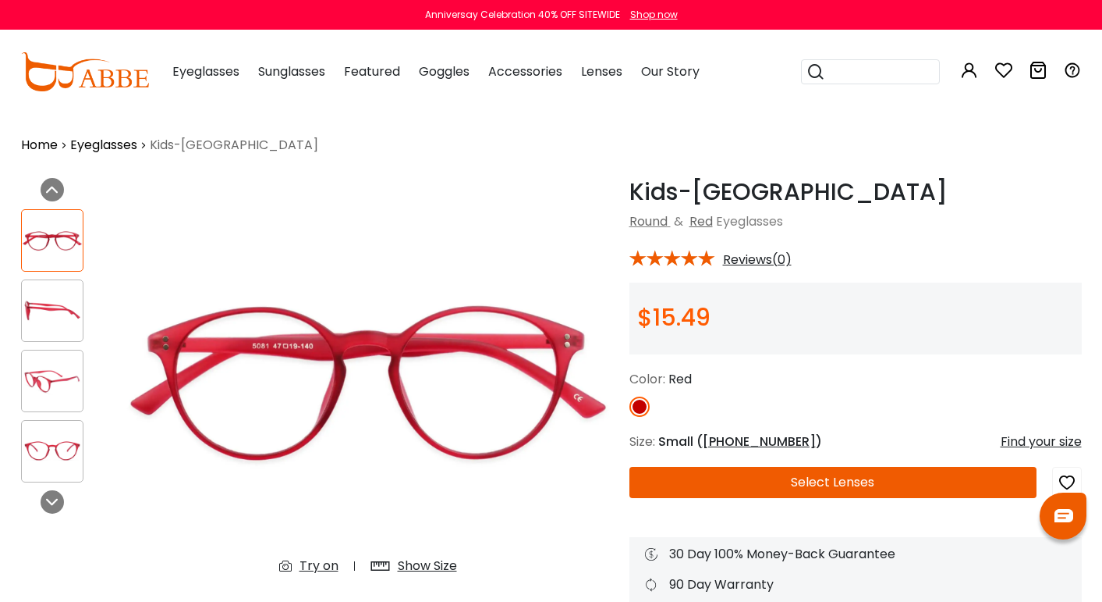 The height and width of the screenshot is (602, 1102). Describe the element at coordinates (104, 145) in the screenshot. I see `a: Eyeglasses` at that location.